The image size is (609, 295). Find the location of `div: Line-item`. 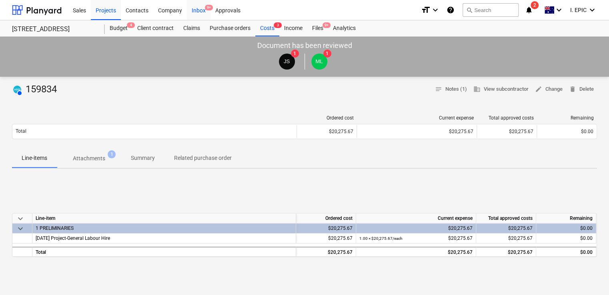

div: Line-item is located at coordinates (164, 218).